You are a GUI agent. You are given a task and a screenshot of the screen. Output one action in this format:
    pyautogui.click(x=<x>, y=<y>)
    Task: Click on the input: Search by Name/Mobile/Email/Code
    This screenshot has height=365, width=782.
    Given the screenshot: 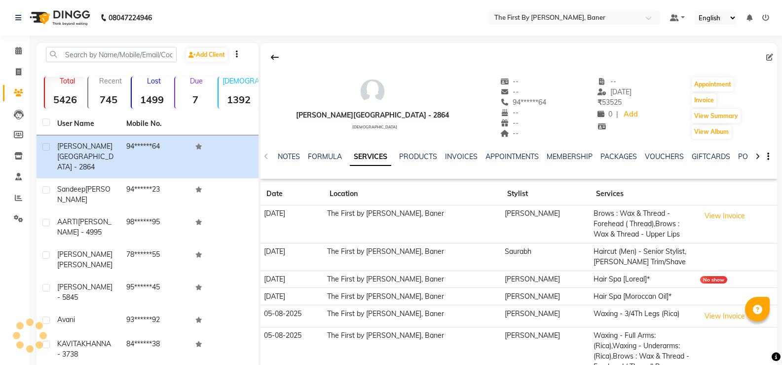 What is the action you would take?
    pyautogui.click(x=111, y=54)
    